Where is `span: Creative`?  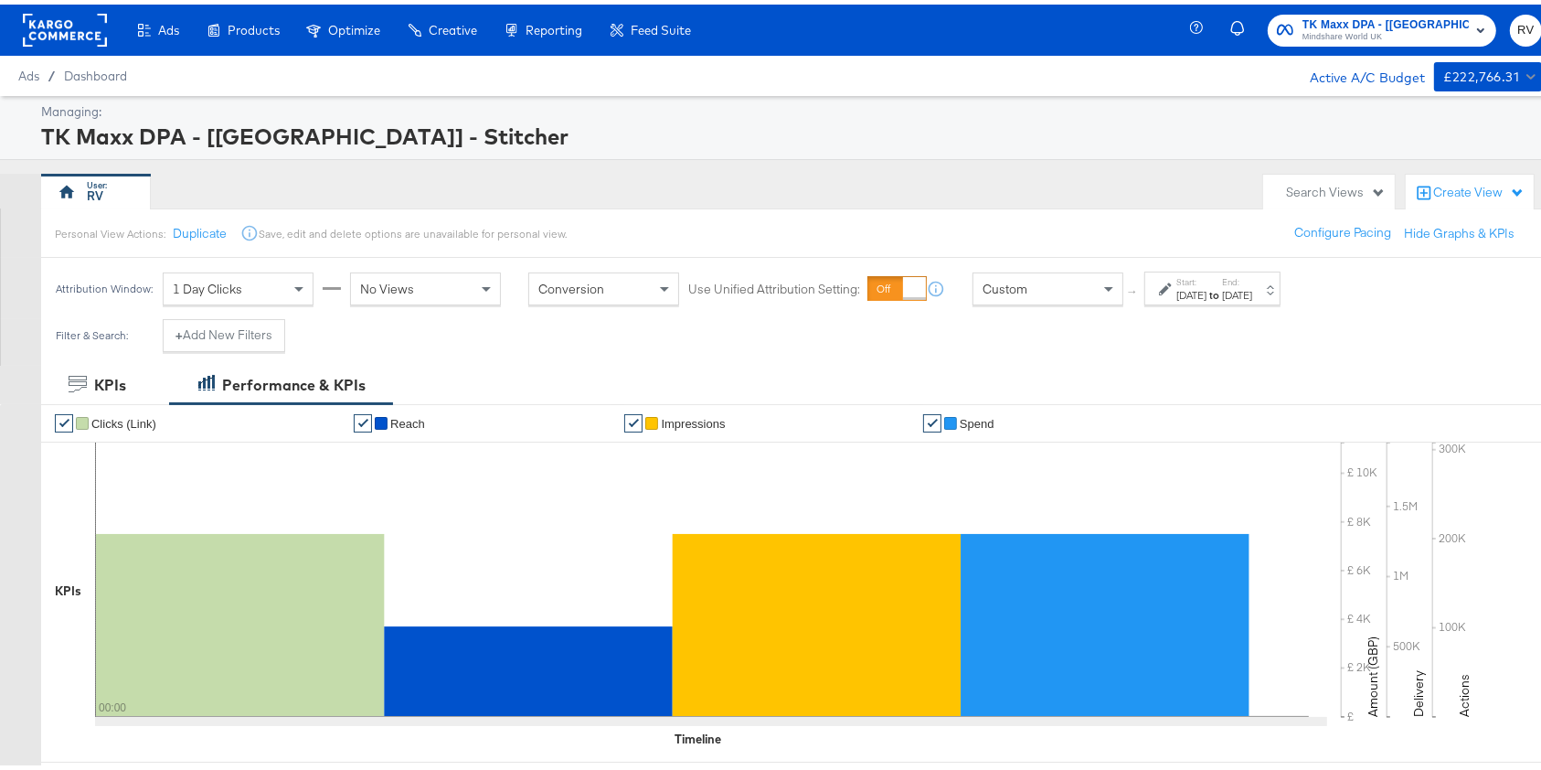 span: Creative is located at coordinates (452, 26).